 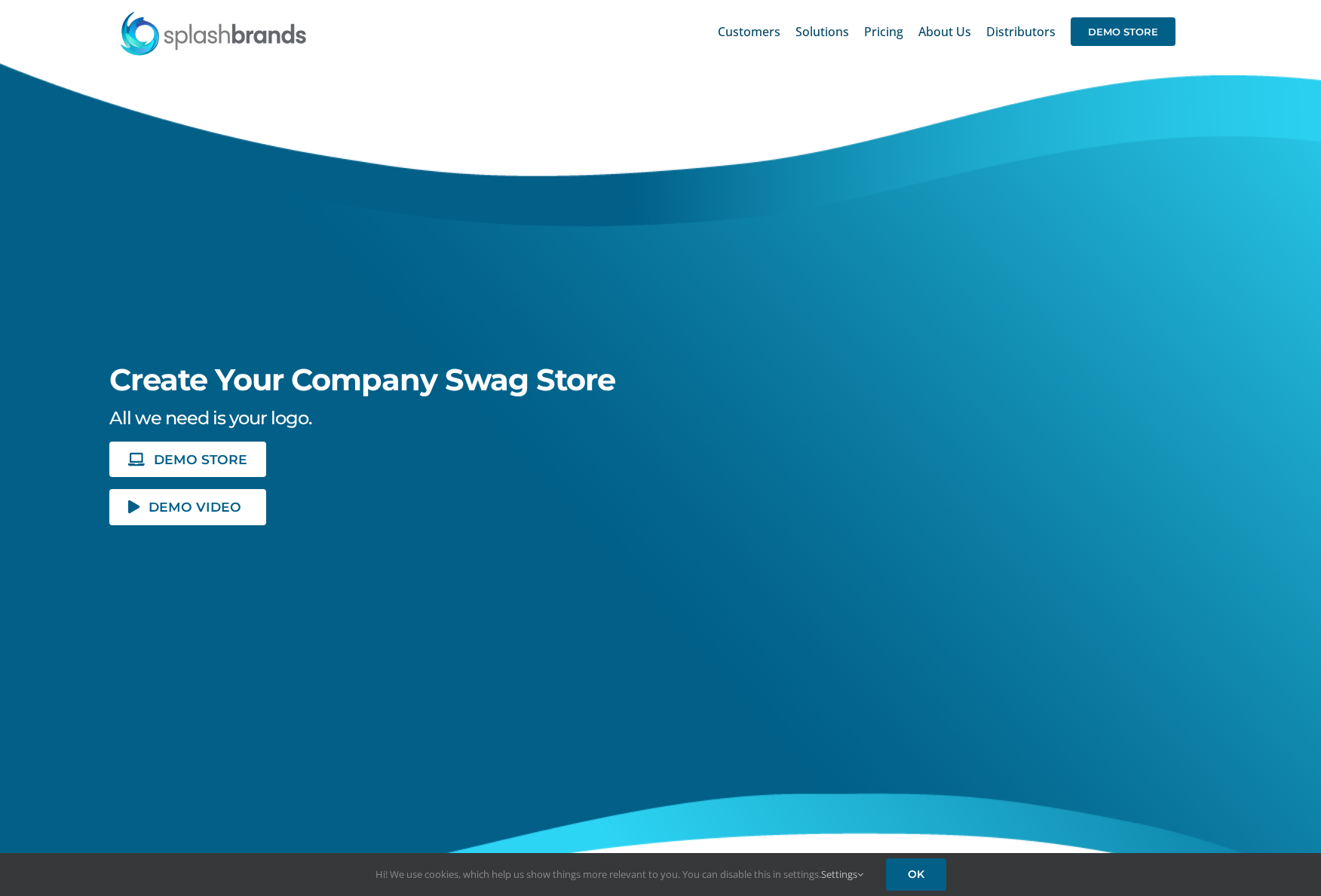 I want to click on span: Distributors, so click(x=1021, y=32).